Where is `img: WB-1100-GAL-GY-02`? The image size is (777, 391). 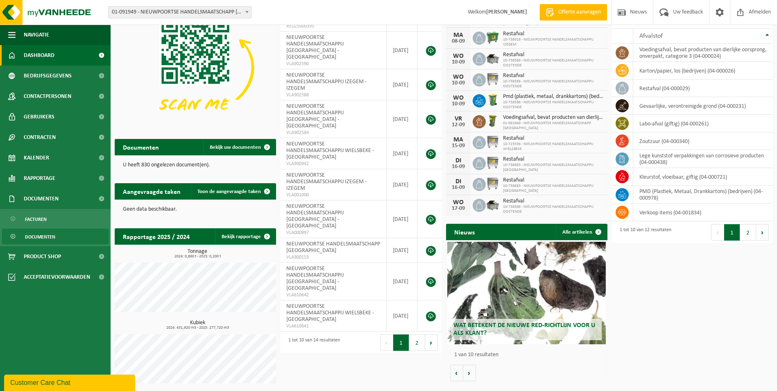 img: WB-1100-GAL-GY-02 is located at coordinates (493, 79).